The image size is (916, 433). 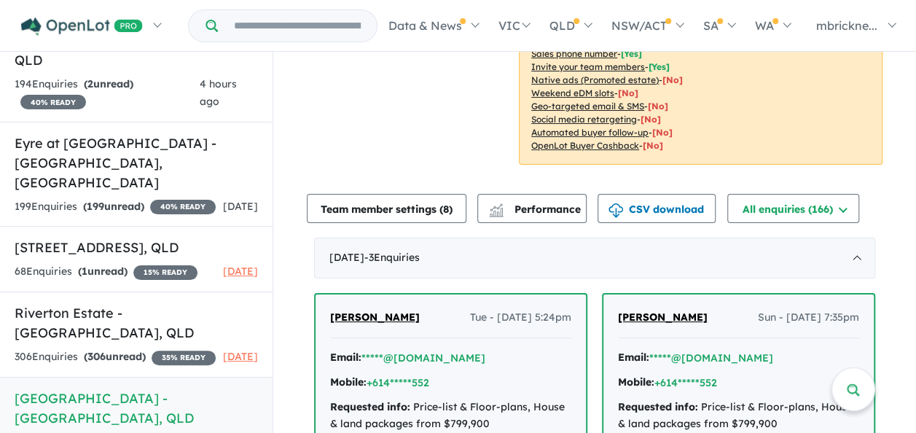 I want to click on u: Geo-targeted email & SMS, so click(x=587, y=106).